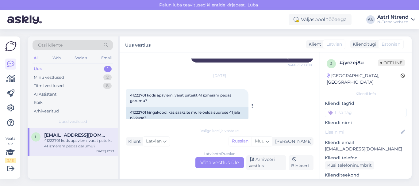 The width and height of the screenshot is (419, 186). What do you see at coordinates (187, 115) in the screenshot?
I see `div: 41222701 kingakood, kas saaksite mulle öelda suuruse 41 jala pikkuse?` at bounding box center [187, 115].